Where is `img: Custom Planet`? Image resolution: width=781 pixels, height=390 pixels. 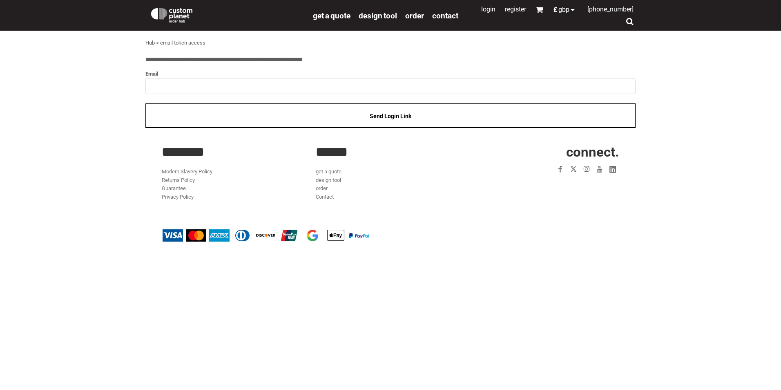
img: Custom Planet is located at coordinates (172, 14).